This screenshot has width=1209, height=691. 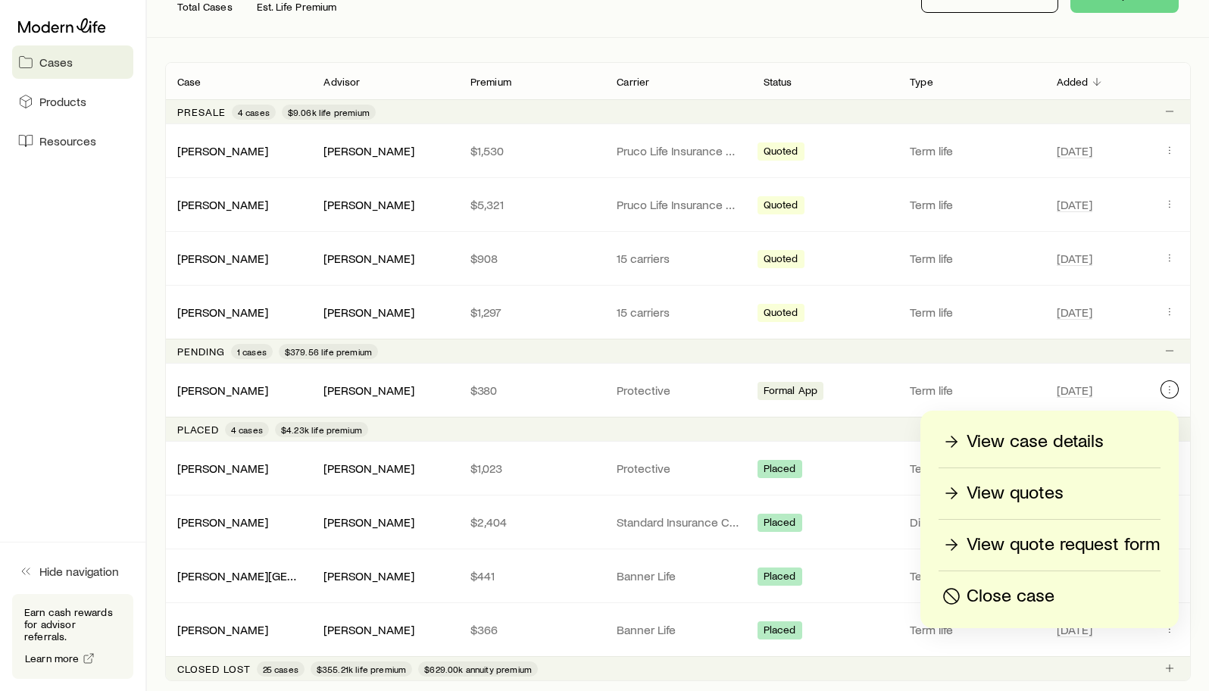 I want to click on p: Disability, so click(x=971, y=522).